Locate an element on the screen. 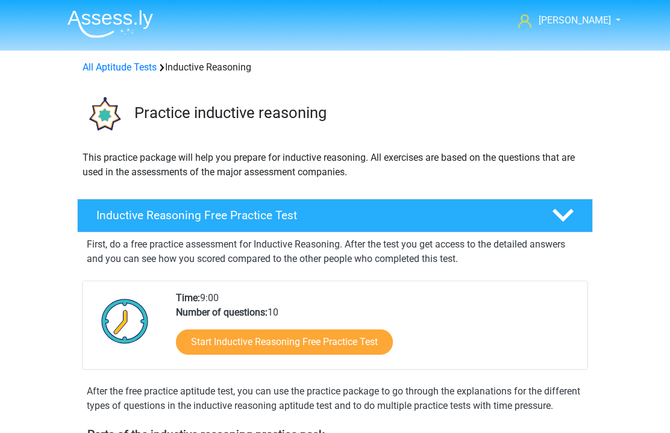  p: This practice package will help you prepare for inductive reasoning. All exercises are based on t... is located at coordinates (335, 165).